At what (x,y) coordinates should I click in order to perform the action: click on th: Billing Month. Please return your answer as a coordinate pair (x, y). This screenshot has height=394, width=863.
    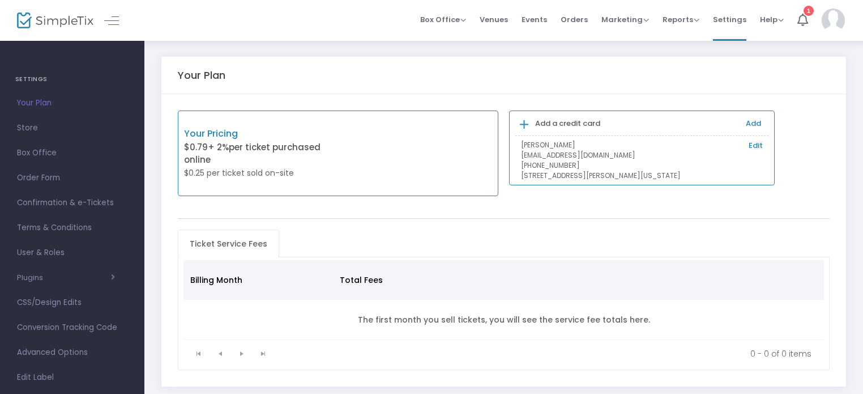
    Looking at the image, I should click on (258, 280).